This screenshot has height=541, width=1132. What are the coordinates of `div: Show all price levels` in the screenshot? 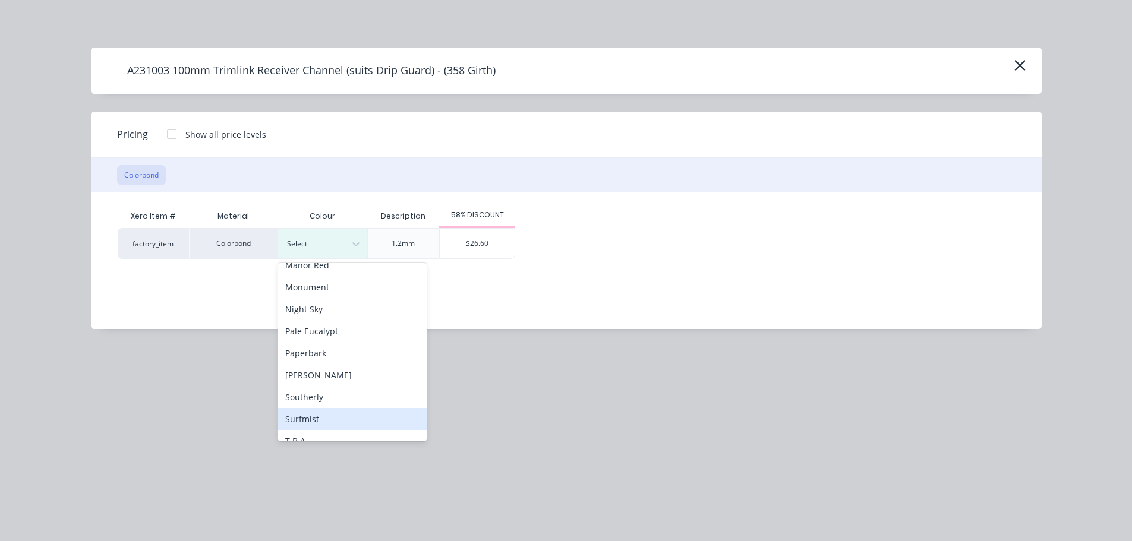 It's located at (226, 134).